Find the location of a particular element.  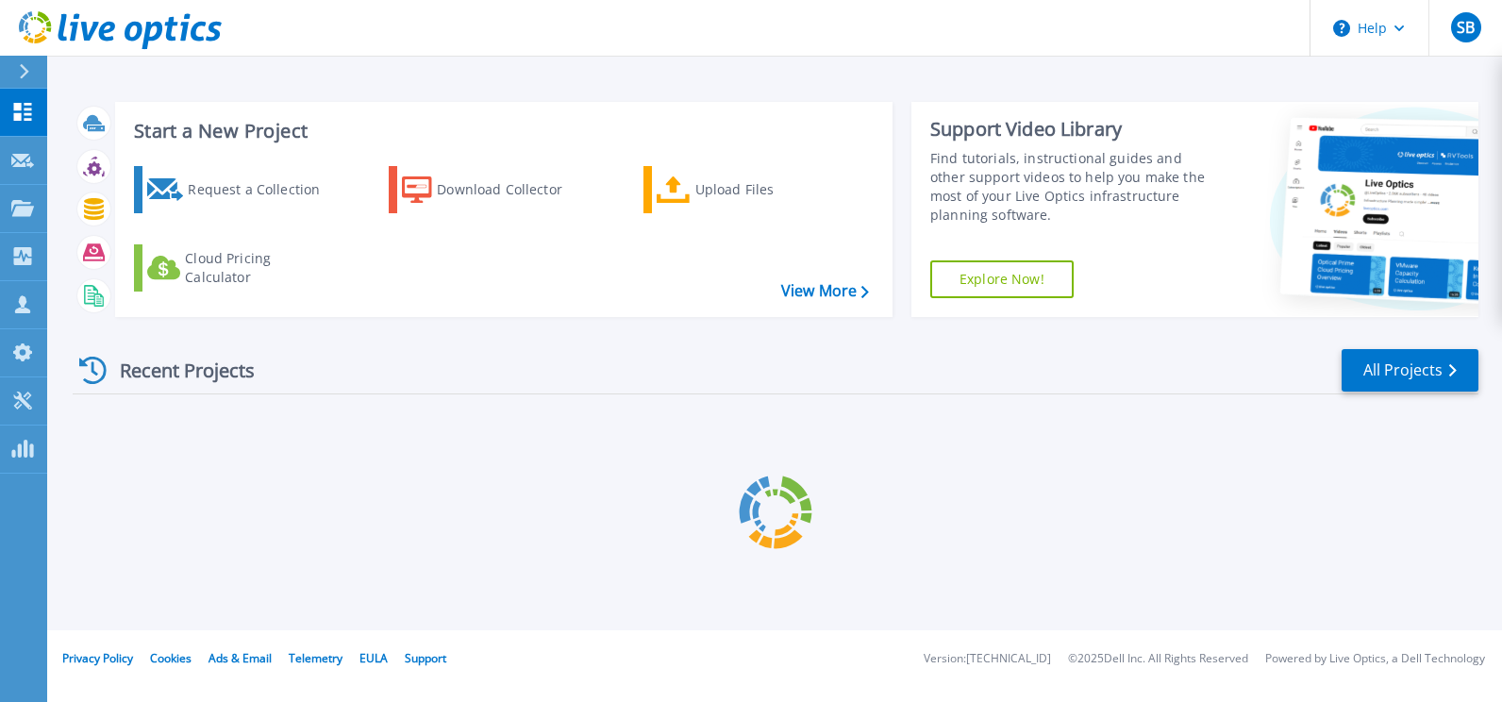

a: Upload Files is located at coordinates (748, 190).